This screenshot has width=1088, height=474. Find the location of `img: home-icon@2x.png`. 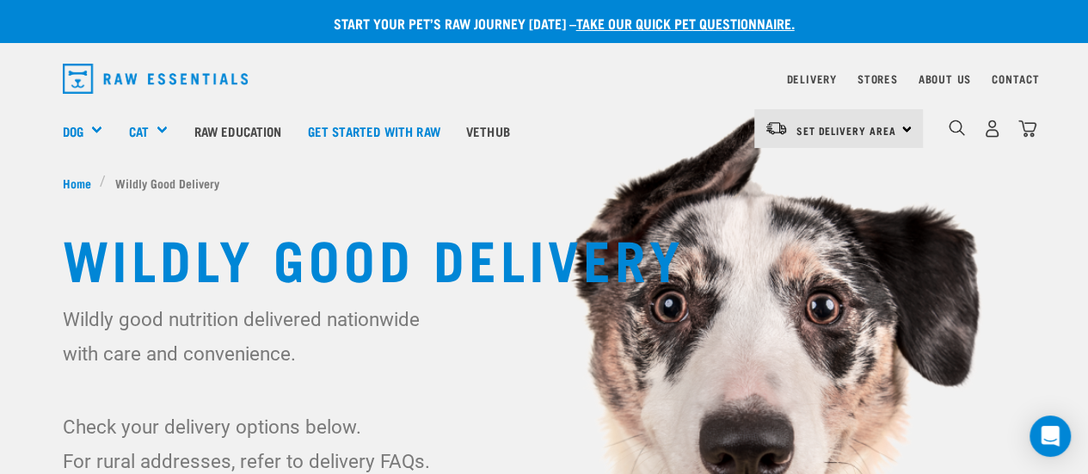

img: home-icon@2x.png is located at coordinates (1027, 128).